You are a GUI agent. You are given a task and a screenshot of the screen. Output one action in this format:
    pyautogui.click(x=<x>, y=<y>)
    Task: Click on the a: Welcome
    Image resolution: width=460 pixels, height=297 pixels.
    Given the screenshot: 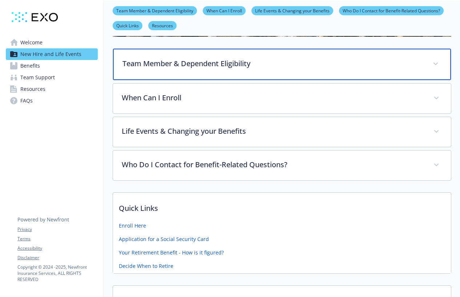 What is the action you would take?
    pyautogui.click(x=52, y=43)
    